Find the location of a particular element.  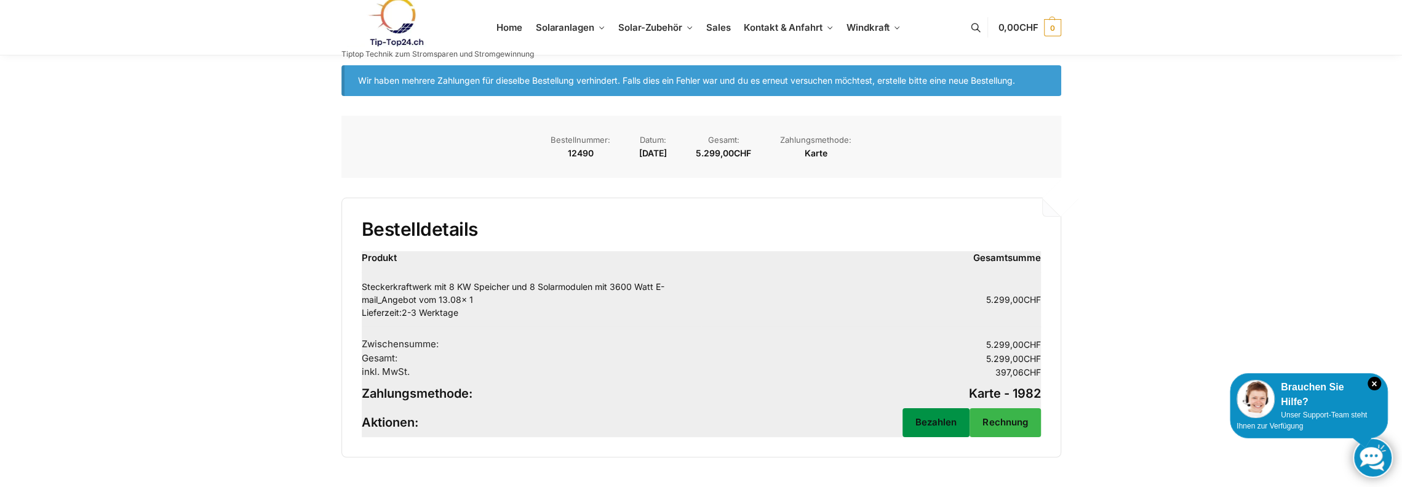

span: Windkraft is located at coordinates (868, 27).